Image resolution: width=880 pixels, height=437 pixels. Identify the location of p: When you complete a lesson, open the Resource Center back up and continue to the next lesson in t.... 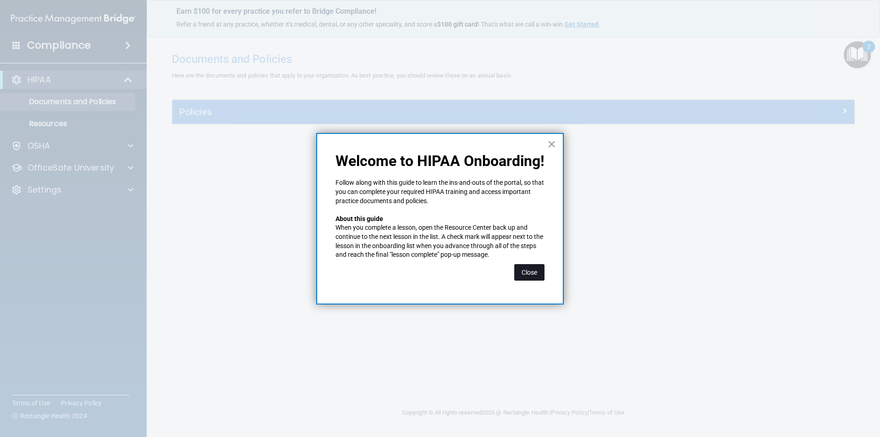
(440, 241).